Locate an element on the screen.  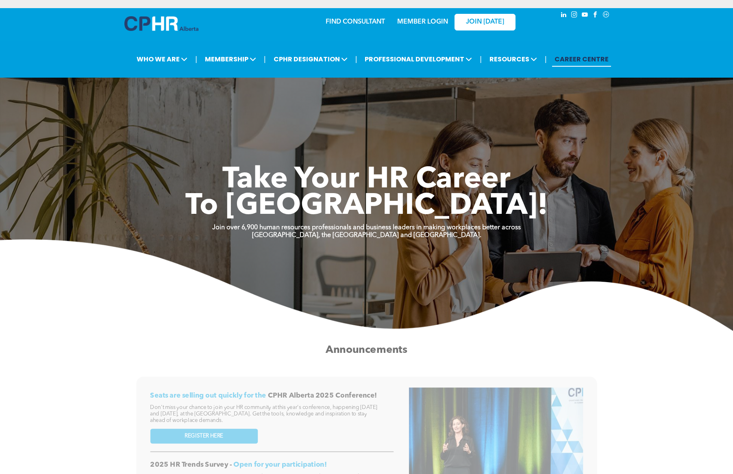
a: FIND CONSULTANT is located at coordinates (355, 22).